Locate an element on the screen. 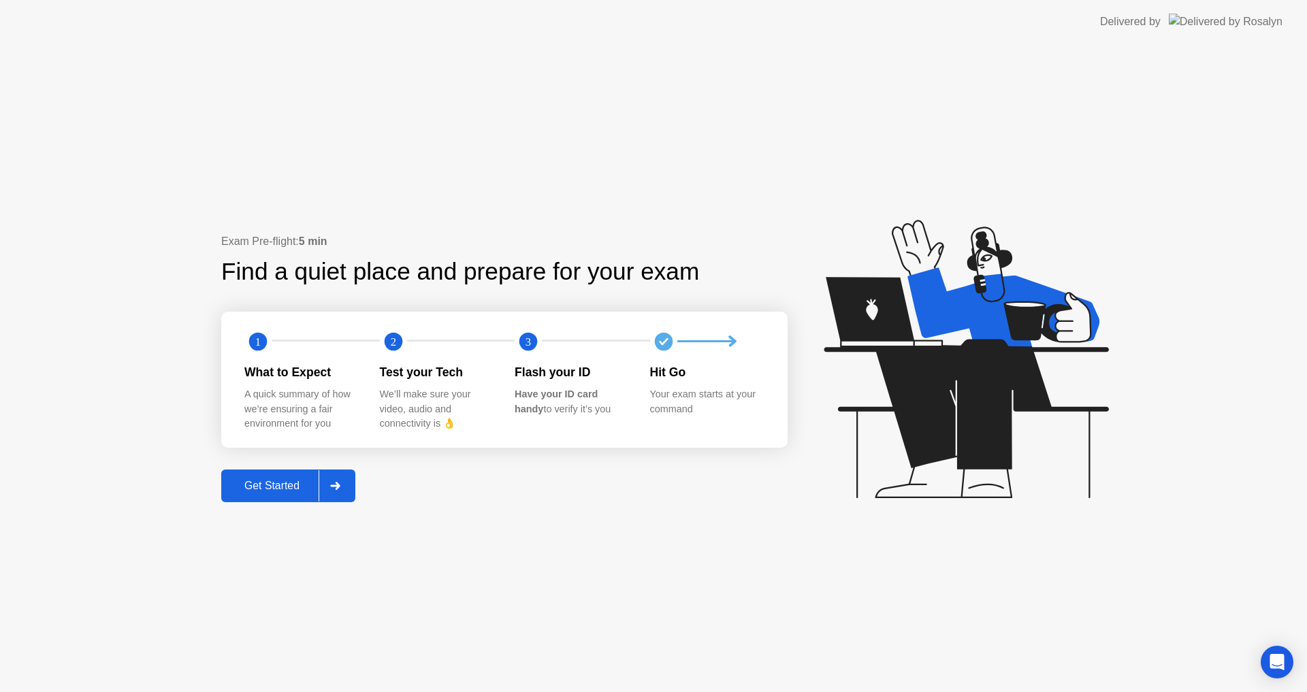  div: What to Expect is located at coordinates (301, 372).